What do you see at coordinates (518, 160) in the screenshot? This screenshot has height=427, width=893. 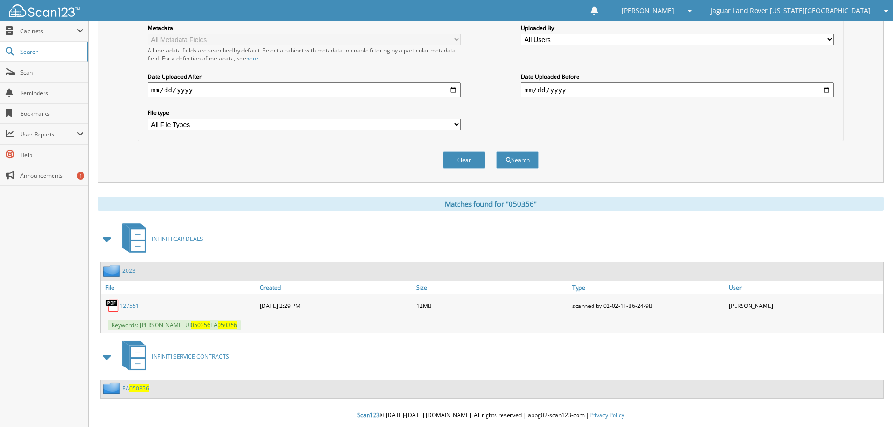 I see `button: Search` at bounding box center [518, 160].